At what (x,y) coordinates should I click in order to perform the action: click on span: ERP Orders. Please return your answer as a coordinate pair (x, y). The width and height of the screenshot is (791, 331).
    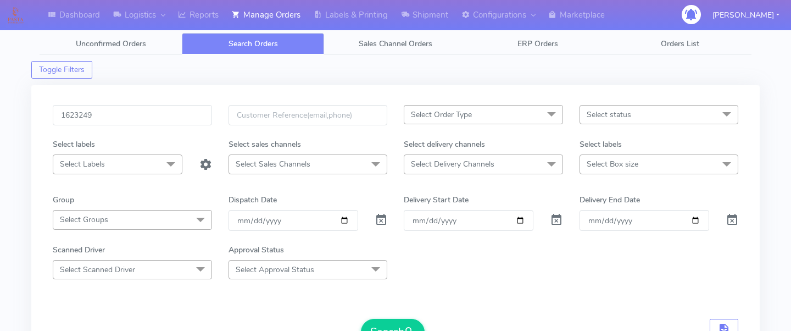
    Looking at the image, I should click on (538, 43).